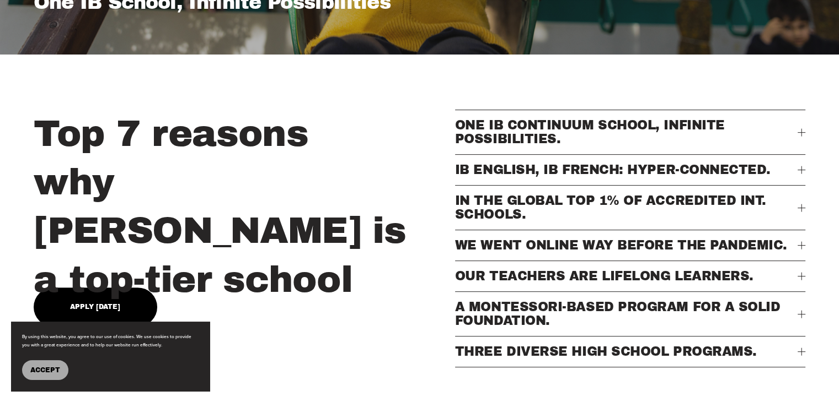 The height and width of the screenshot is (402, 839). Describe the element at coordinates (110, 357) in the screenshot. I see `section: Cookie banner` at that location.